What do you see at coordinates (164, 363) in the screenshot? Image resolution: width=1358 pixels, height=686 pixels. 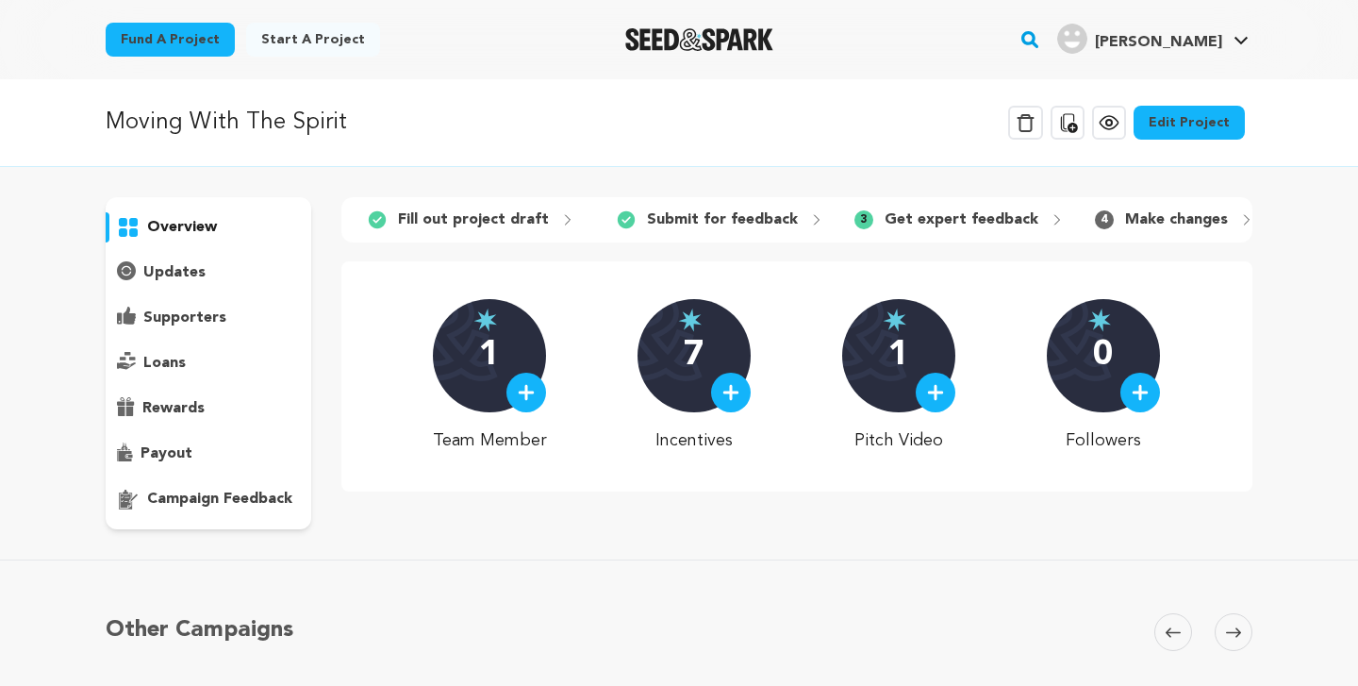 I see `p: loans` at bounding box center [164, 363].